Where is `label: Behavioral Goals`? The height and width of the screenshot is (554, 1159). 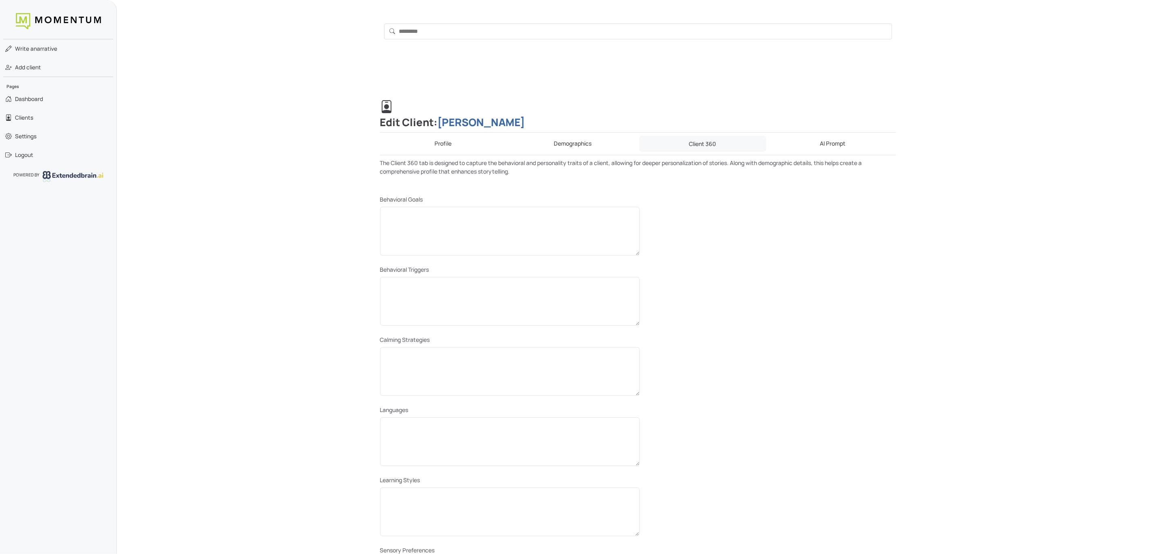 label: Behavioral Goals is located at coordinates (402, 199).